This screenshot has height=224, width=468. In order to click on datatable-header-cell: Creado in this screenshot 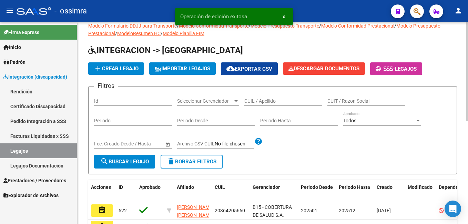, I will do `click(389, 191)`.